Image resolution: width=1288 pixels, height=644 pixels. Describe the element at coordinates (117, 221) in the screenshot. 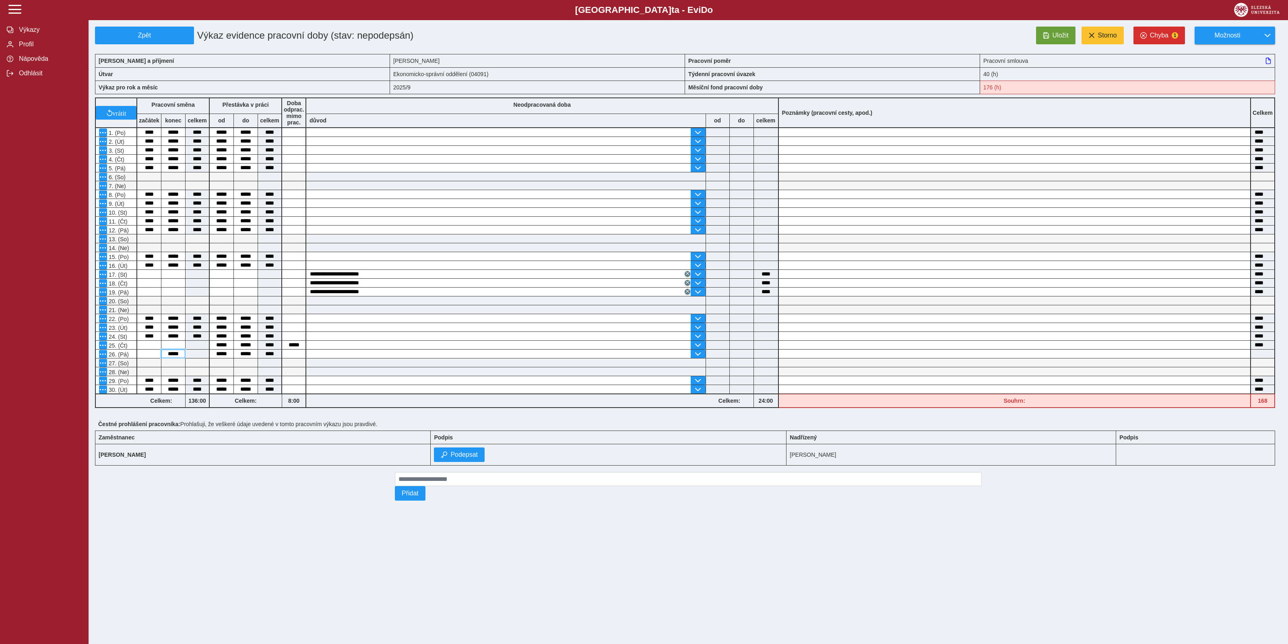

I see `span: 11. (Čt)` at that location.